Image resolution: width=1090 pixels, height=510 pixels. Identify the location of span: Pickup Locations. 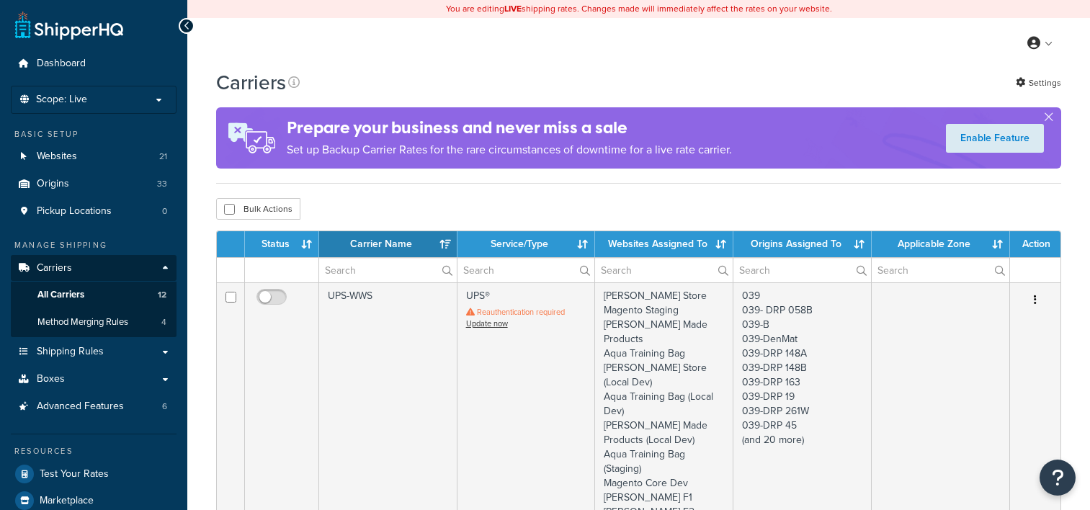
(74, 211).